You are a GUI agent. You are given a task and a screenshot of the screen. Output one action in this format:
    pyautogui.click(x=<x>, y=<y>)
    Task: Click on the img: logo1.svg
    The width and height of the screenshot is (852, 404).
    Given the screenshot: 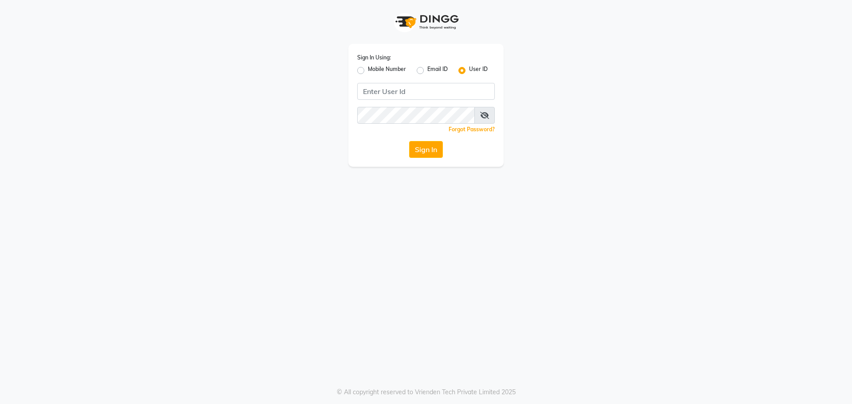 What is the action you would take?
    pyautogui.click(x=426, y=22)
    